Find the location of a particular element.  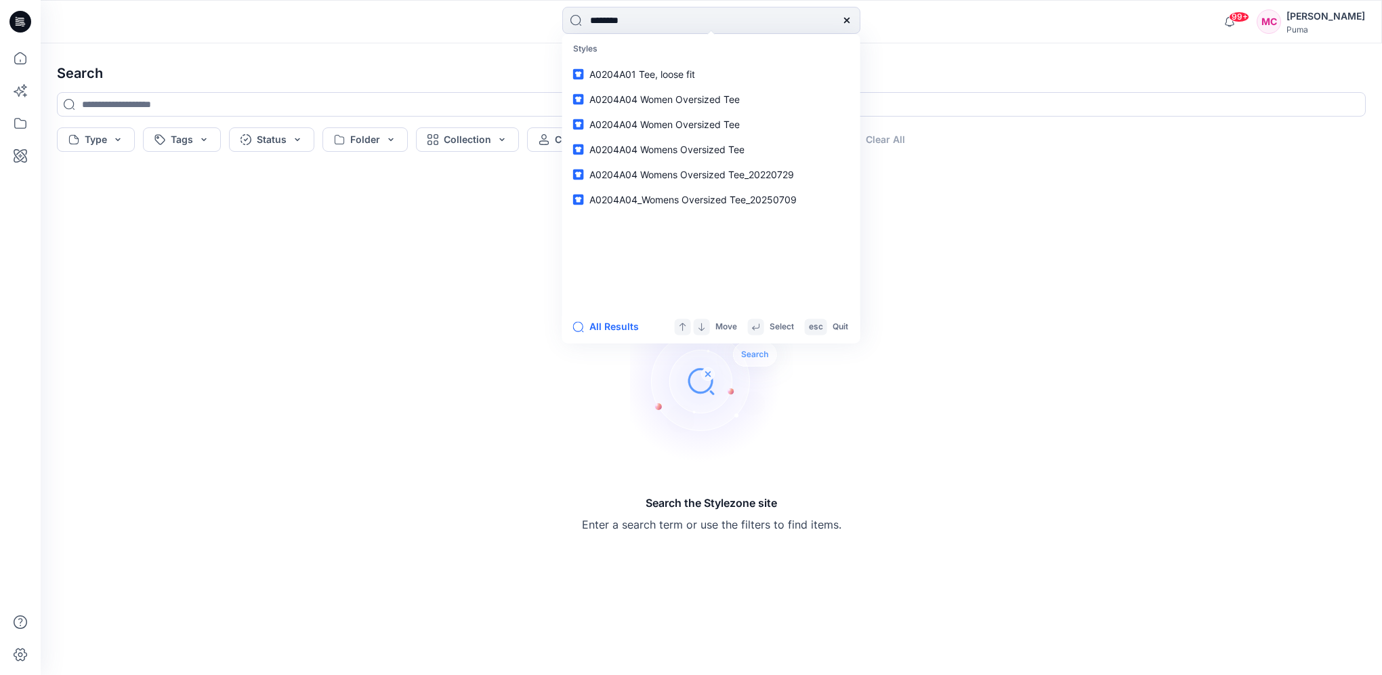

h5: Search the Stylezone site is located at coordinates (712, 503).